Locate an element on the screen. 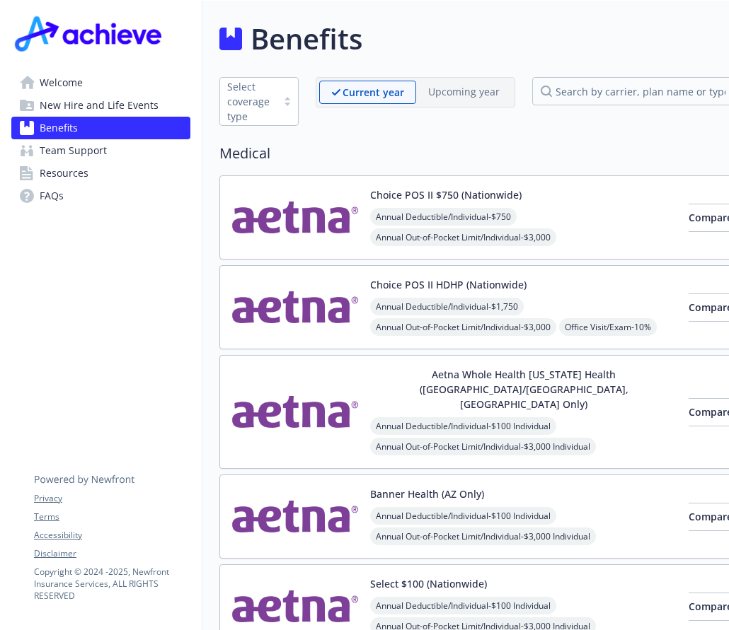 The image size is (729, 630). span: Resources is located at coordinates (64, 173).